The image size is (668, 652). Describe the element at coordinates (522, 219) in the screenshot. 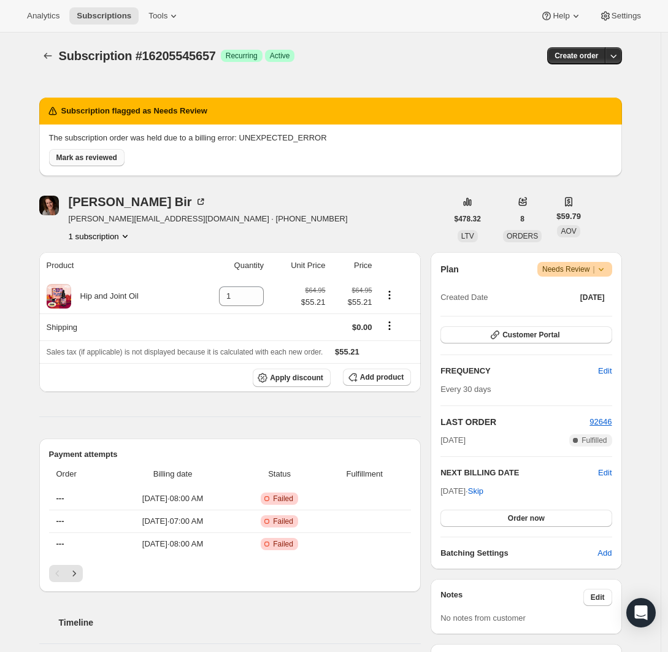

I see `span: 8` at that location.